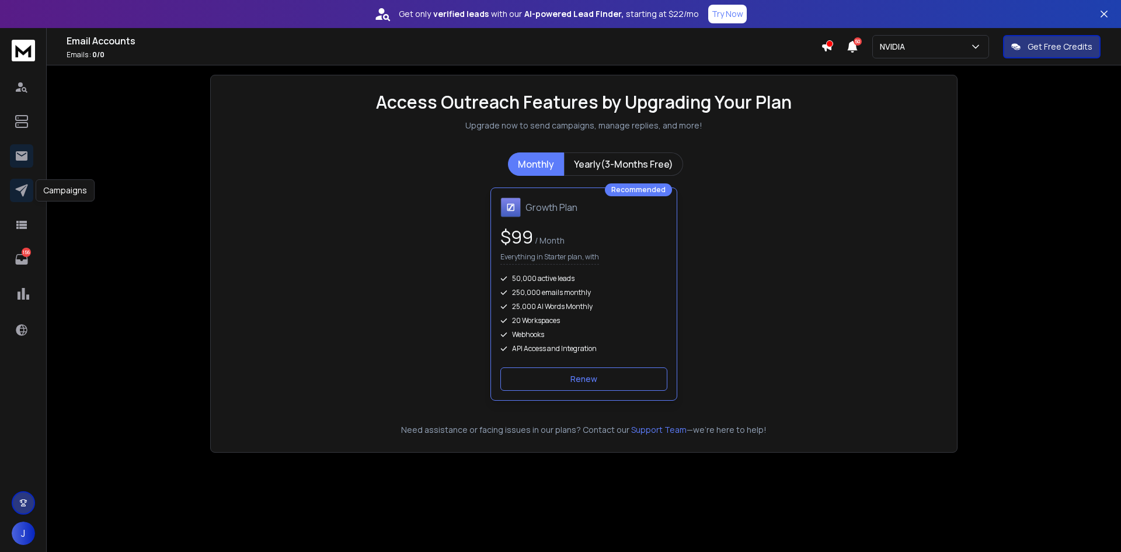 The image size is (1121, 552). I want to click on div: API Access and Integration, so click(584, 348).